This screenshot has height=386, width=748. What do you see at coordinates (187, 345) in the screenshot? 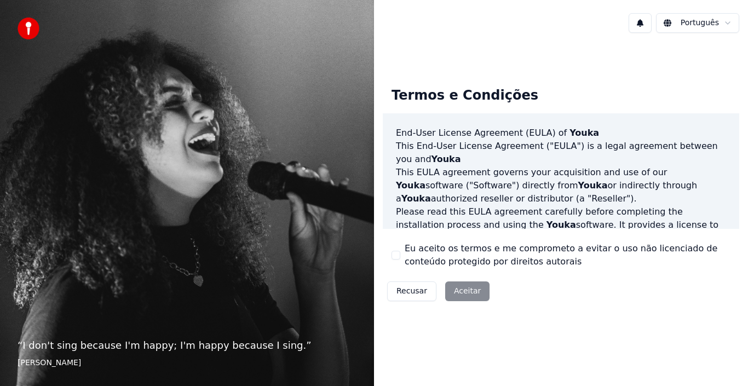
I see `p: “ I don't sing because I'm happy; I'm happy because I sing. ”` at bounding box center [187, 345].